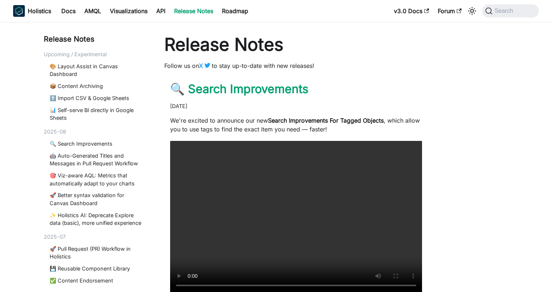 The width and height of the screenshot is (552, 292). What do you see at coordinates (32, 11) in the screenshot?
I see `a: HolisticsHolisticsHolistics` at bounding box center [32, 11].